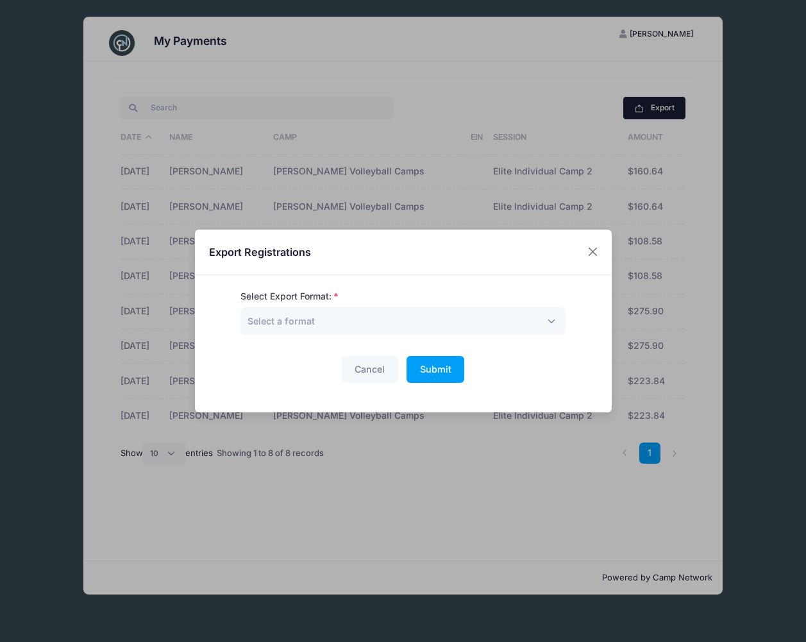 This screenshot has height=642, width=806. What do you see at coordinates (436, 369) in the screenshot?
I see `span: Submit` at bounding box center [436, 369].